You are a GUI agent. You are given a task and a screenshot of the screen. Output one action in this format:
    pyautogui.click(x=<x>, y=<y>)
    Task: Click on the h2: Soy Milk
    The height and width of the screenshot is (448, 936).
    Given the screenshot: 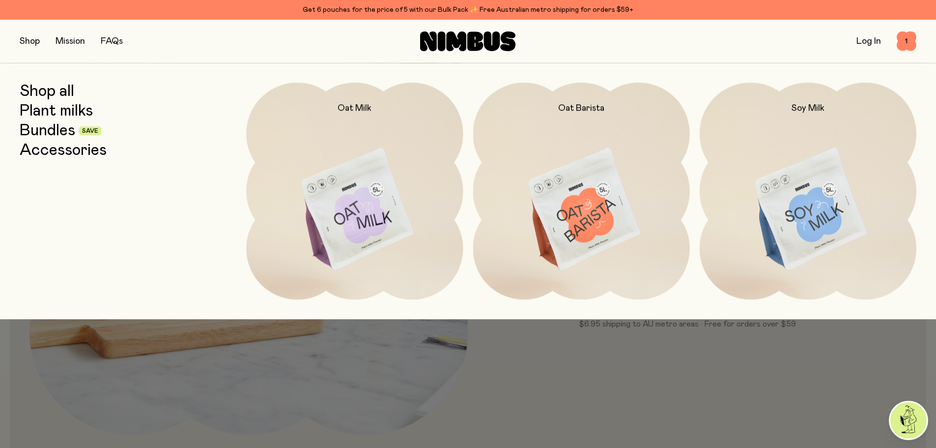 What is the action you would take?
    pyautogui.click(x=808, y=108)
    